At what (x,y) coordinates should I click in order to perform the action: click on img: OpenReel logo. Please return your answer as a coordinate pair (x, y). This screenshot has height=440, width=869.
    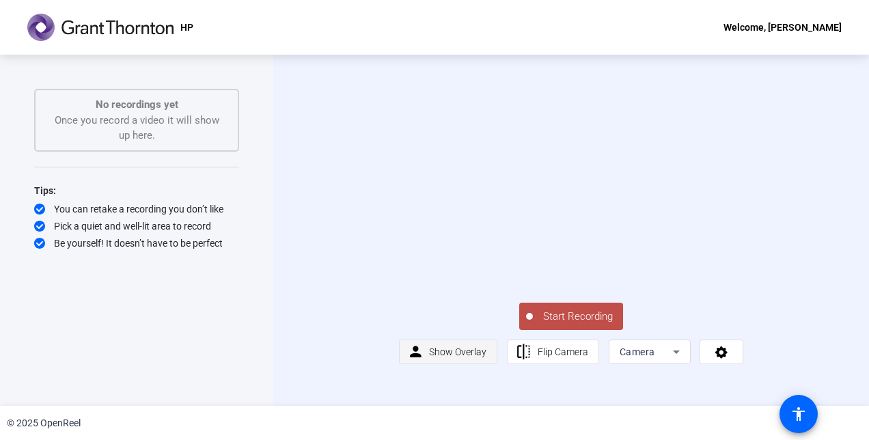
    Looking at the image, I should click on (100, 27).